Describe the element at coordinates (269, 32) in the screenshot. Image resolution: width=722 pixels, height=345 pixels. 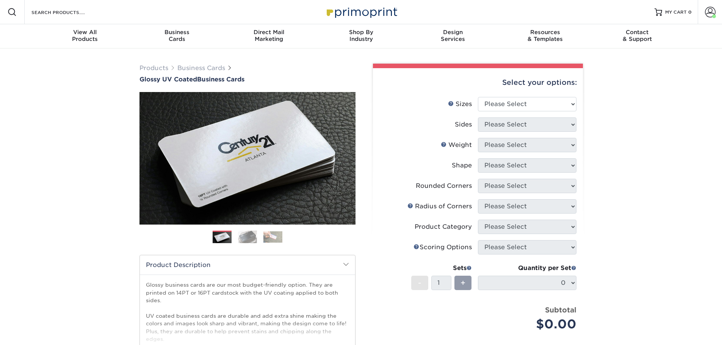
I see `span: Direct Mail` at that location.